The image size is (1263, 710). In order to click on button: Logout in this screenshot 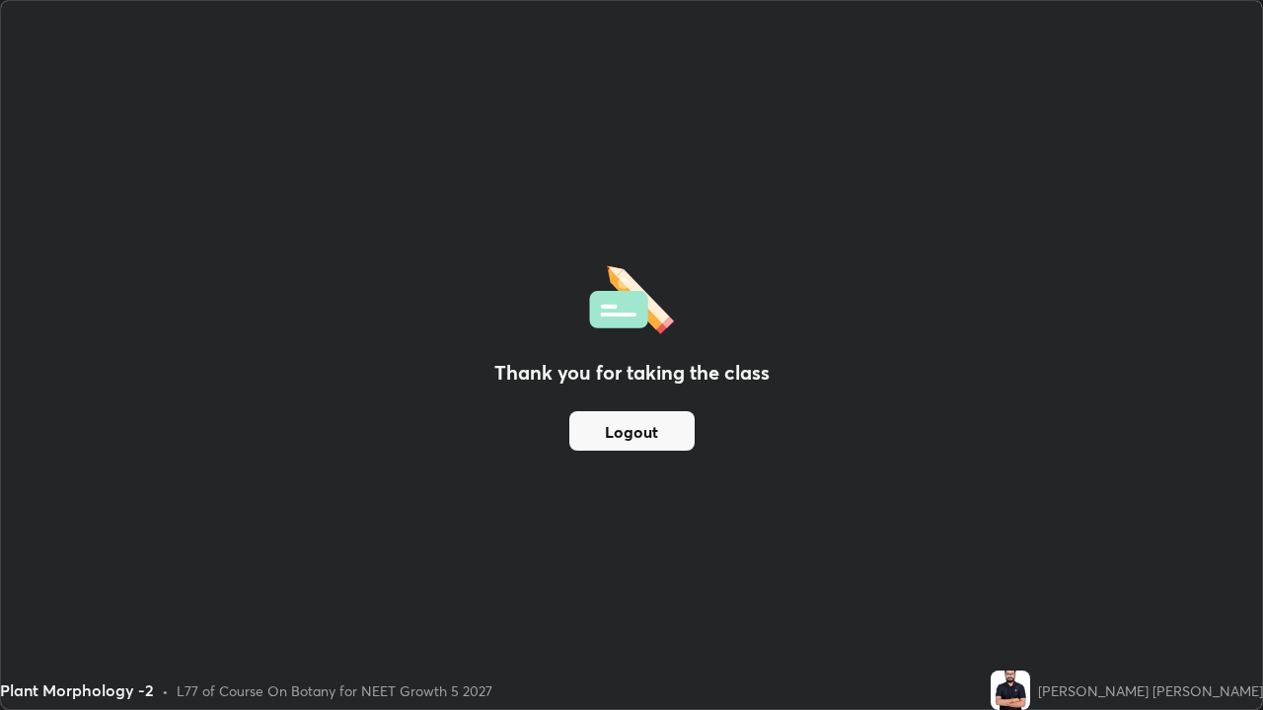, I will do `click(631, 431)`.